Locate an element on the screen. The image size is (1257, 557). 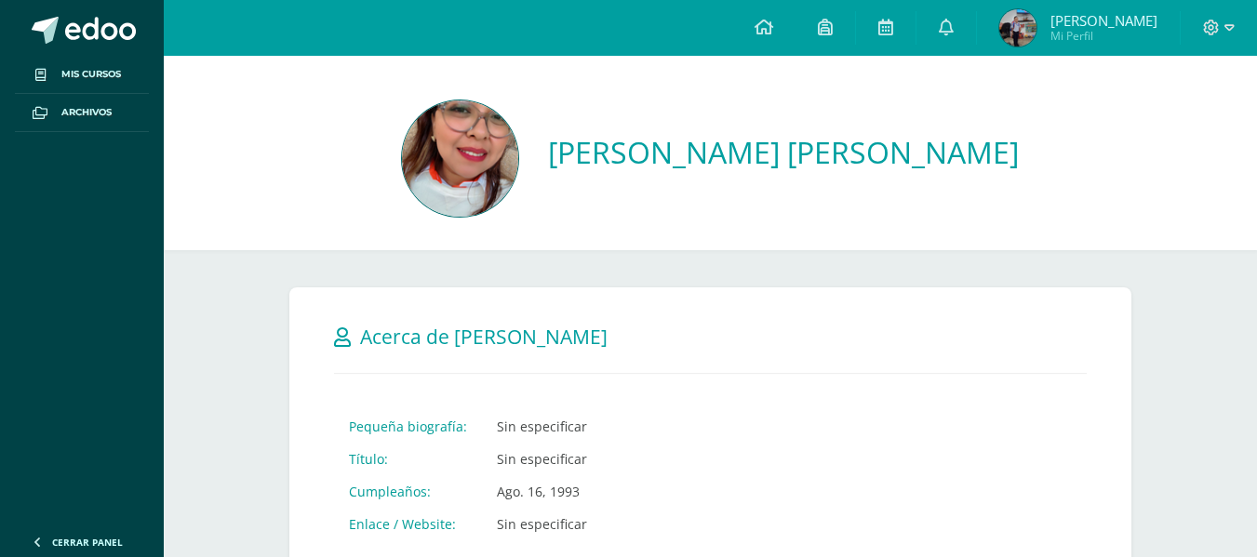
td: Enlace / Website: is located at coordinates (407, 524).